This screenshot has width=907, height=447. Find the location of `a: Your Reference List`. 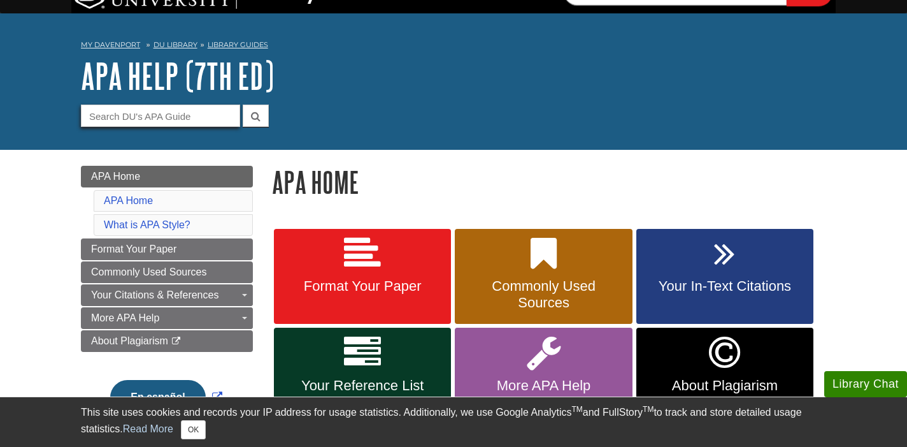

a: Your Reference List is located at coordinates (362, 376).